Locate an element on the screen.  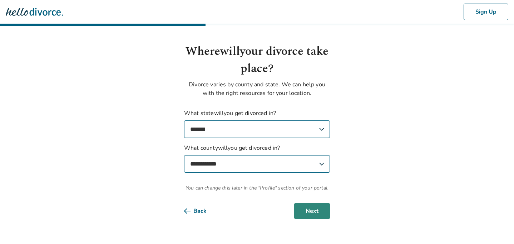
select: What statewillyou get divorced in? is located at coordinates (257, 129).